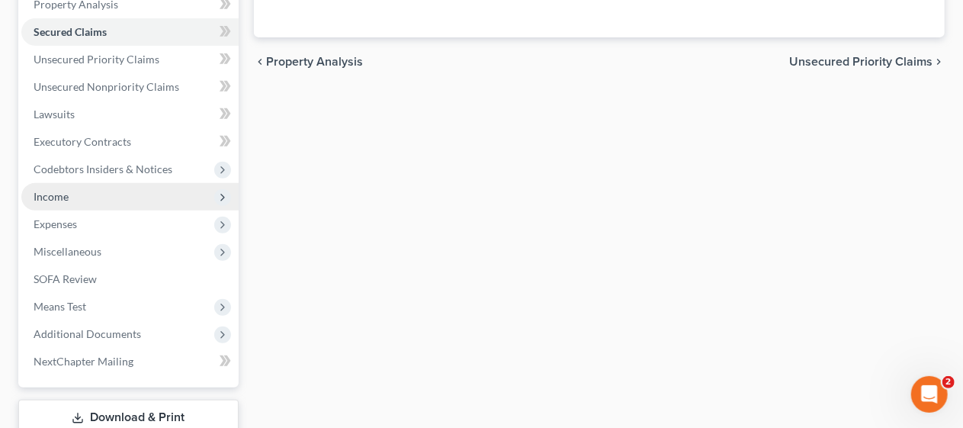 The height and width of the screenshot is (428, 963). Describe the element at coordinates (130, 32) in the screenshot. I see `a: Secured Claims` at that location.